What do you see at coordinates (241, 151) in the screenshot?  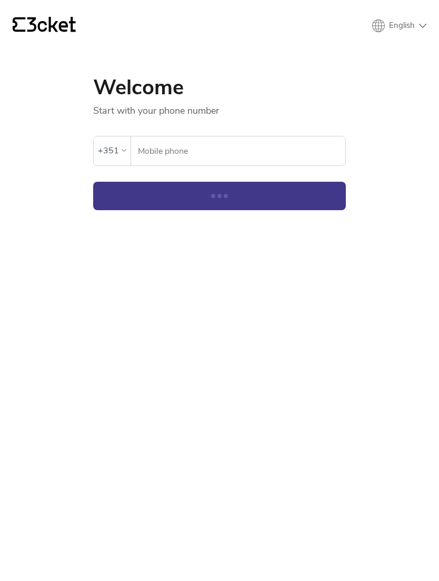 I see `input: Mobile phone` at bounding box center [241, 151].